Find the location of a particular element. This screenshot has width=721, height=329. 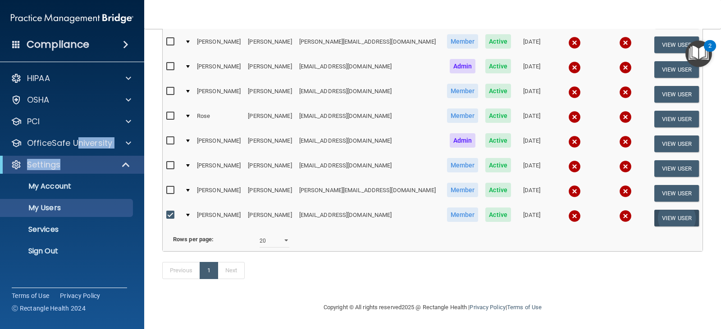

p: OSHA is located at coordinates (38, 100).